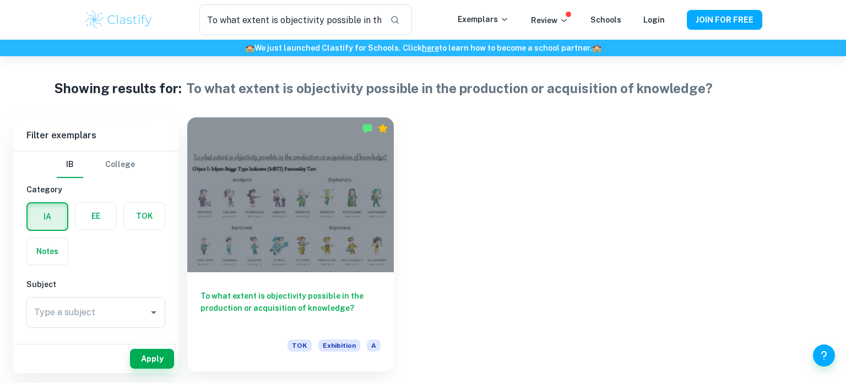  What do you see at coordinates (144, 216) in the screenshot?
I see `button: TOK` at bounding box center [144, 216].